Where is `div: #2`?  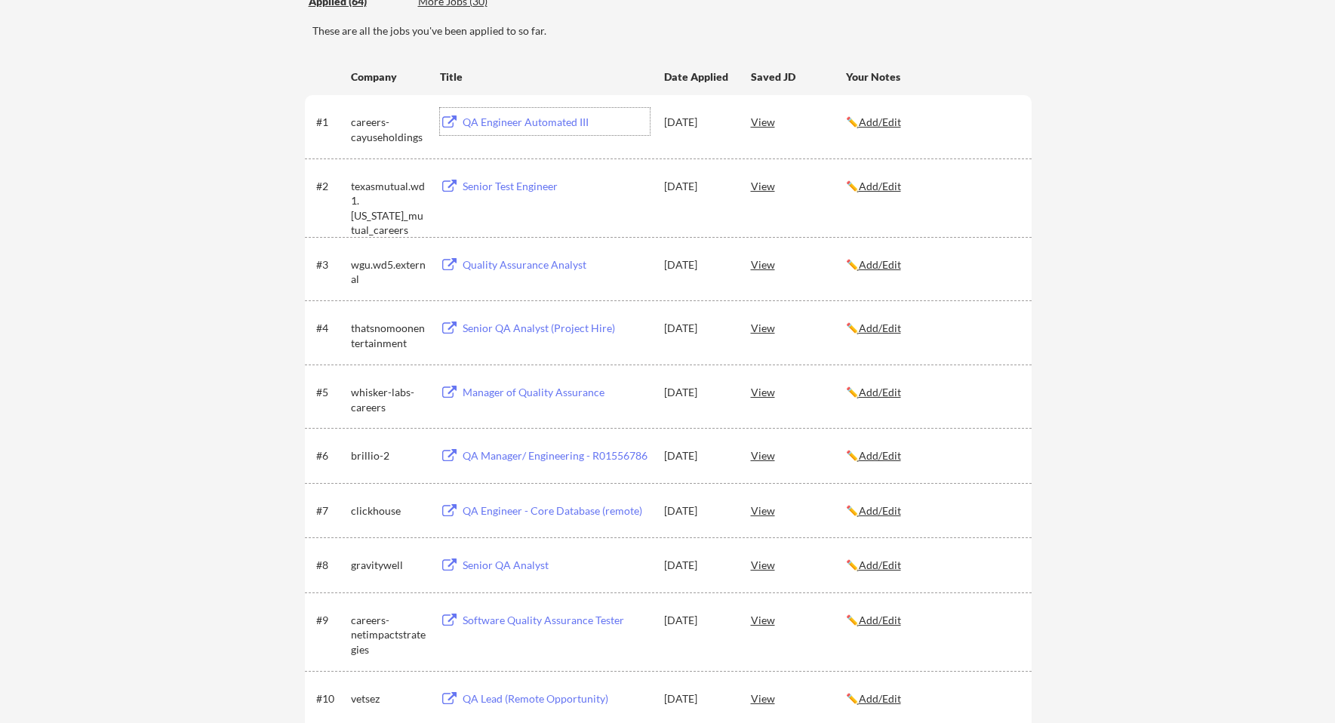 div: #2 is located at coordinates (331, 186).